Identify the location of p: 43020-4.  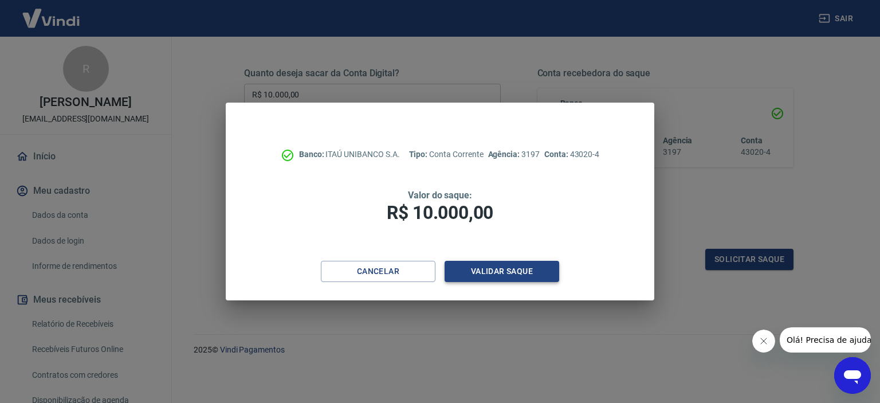
(572, 154).